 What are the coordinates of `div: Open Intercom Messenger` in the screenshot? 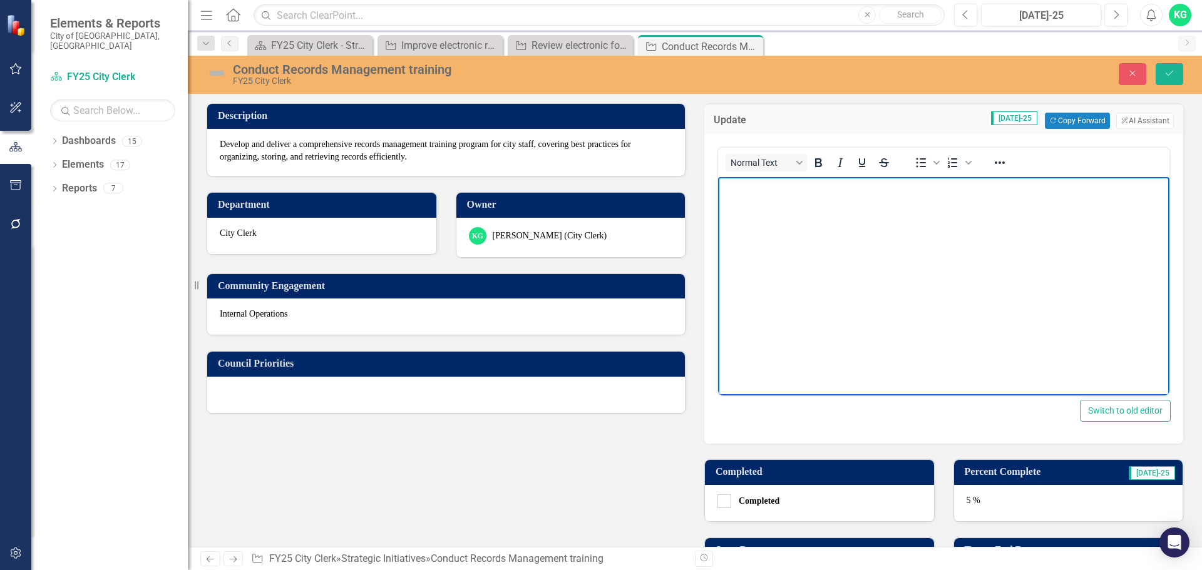 It's located at (1175, 543).